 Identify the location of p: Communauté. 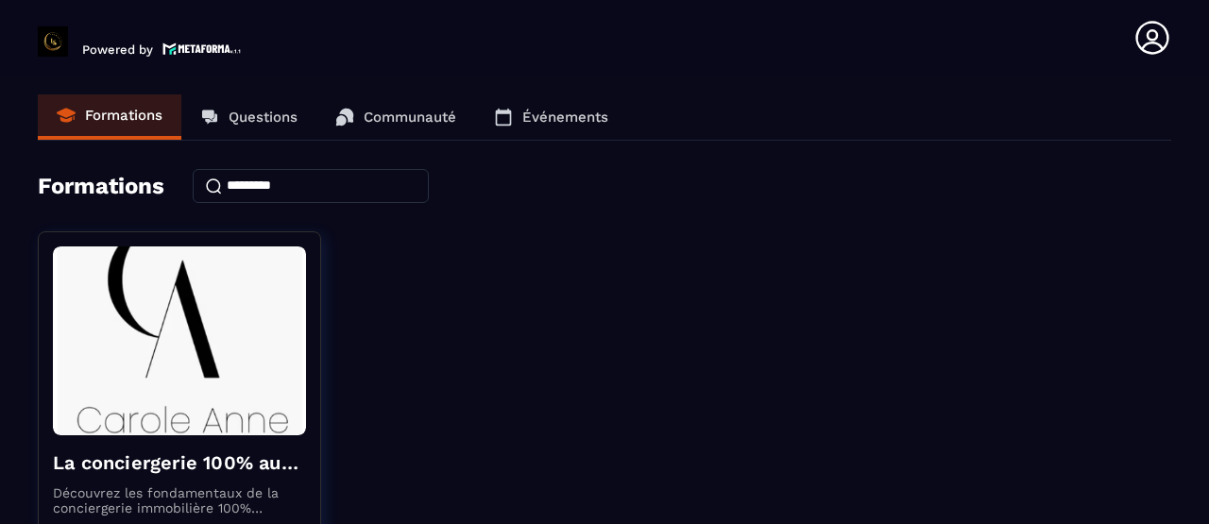
(410, 117).